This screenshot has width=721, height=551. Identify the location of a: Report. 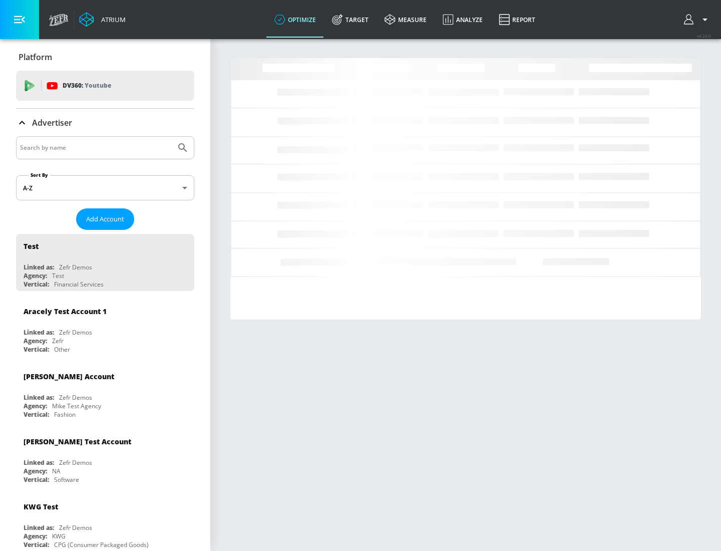
(517, 20).